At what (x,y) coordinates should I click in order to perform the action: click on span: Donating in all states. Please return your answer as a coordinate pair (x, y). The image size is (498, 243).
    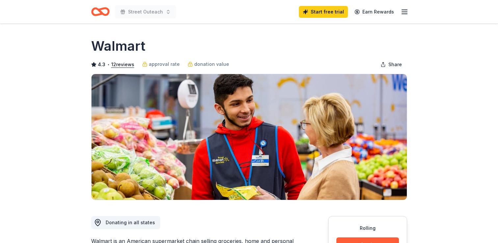
    Looking at the image, I should click on (130, 222).